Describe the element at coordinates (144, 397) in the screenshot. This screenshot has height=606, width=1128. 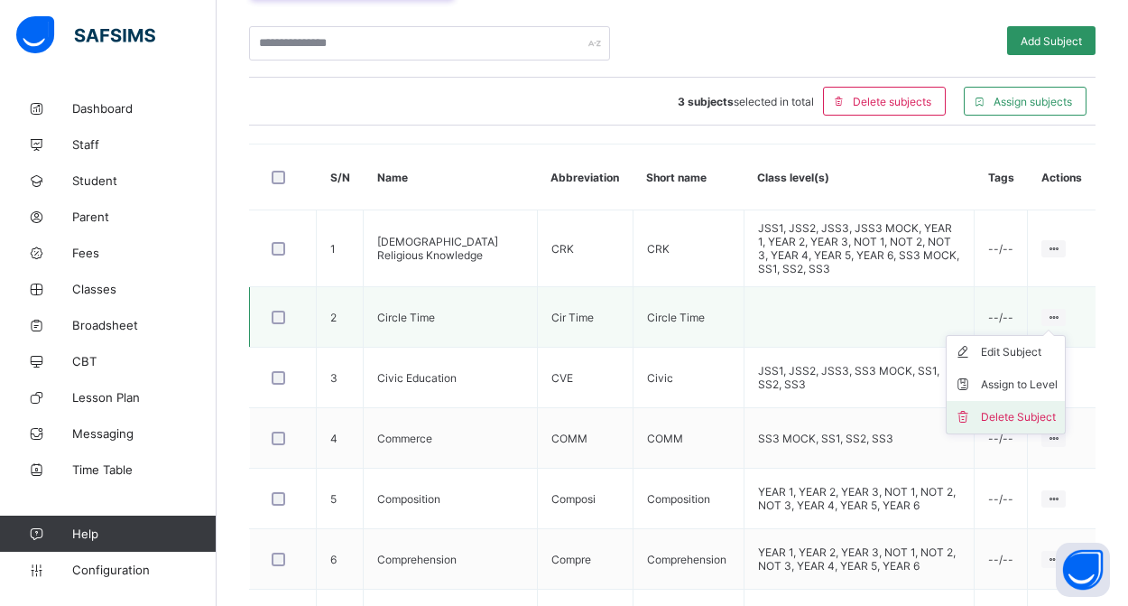
I see `span: Lesson Plan` at that location.